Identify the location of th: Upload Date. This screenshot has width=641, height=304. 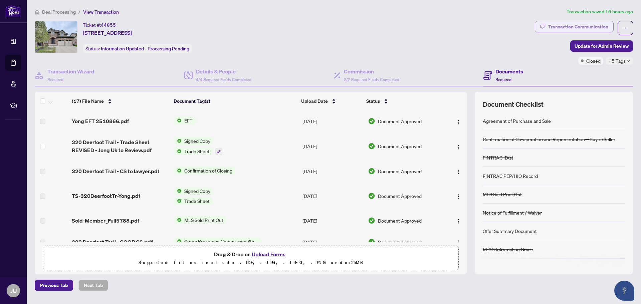
(331, 101).